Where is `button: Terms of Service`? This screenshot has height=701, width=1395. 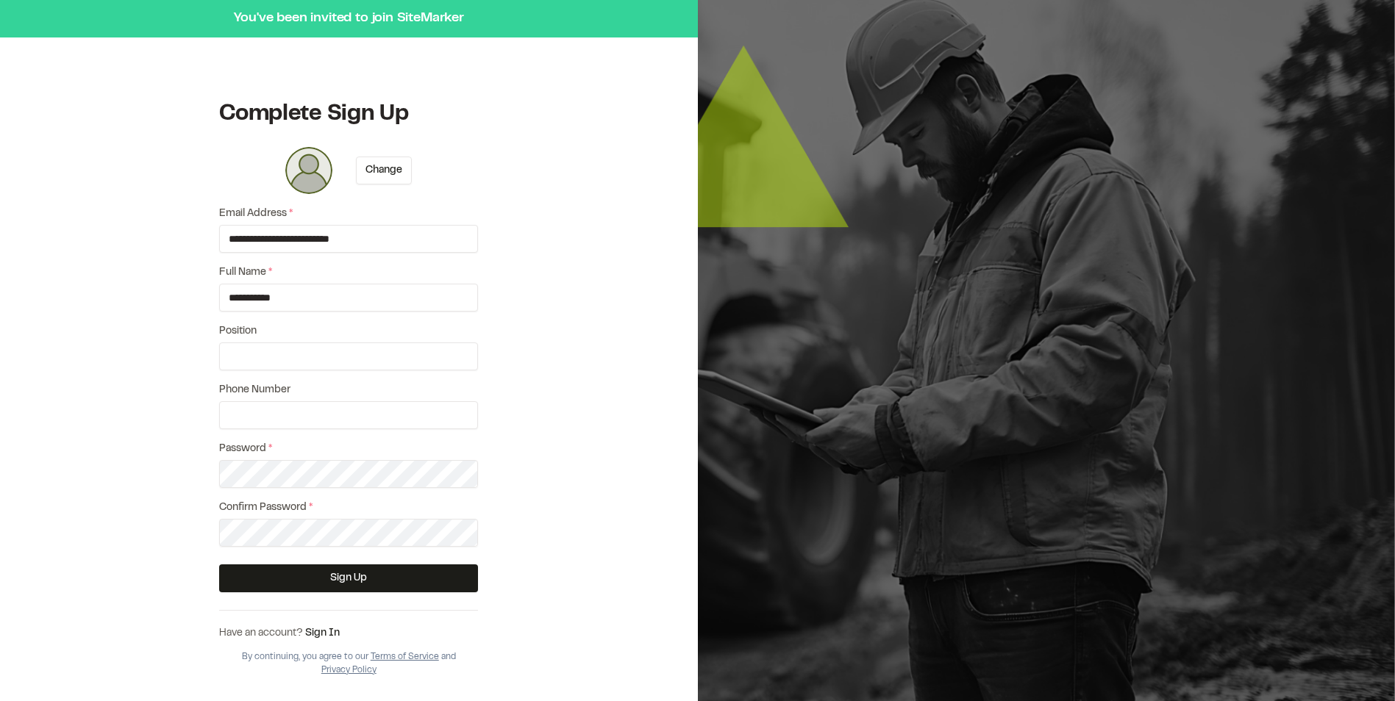 button: Terms of Service is located at coordinates (404, 657).